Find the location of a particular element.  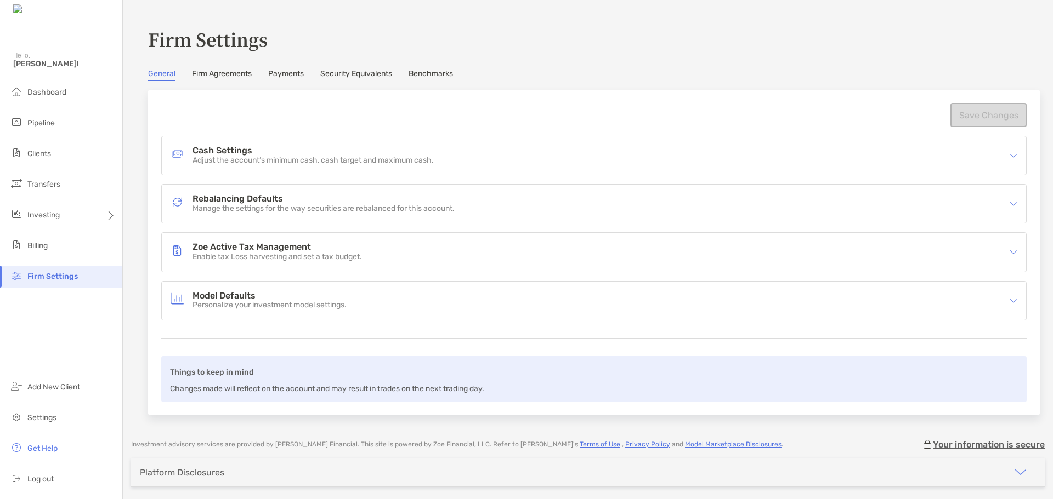

img: Zoe Active Tax Management is located at coordinates (177, 251).